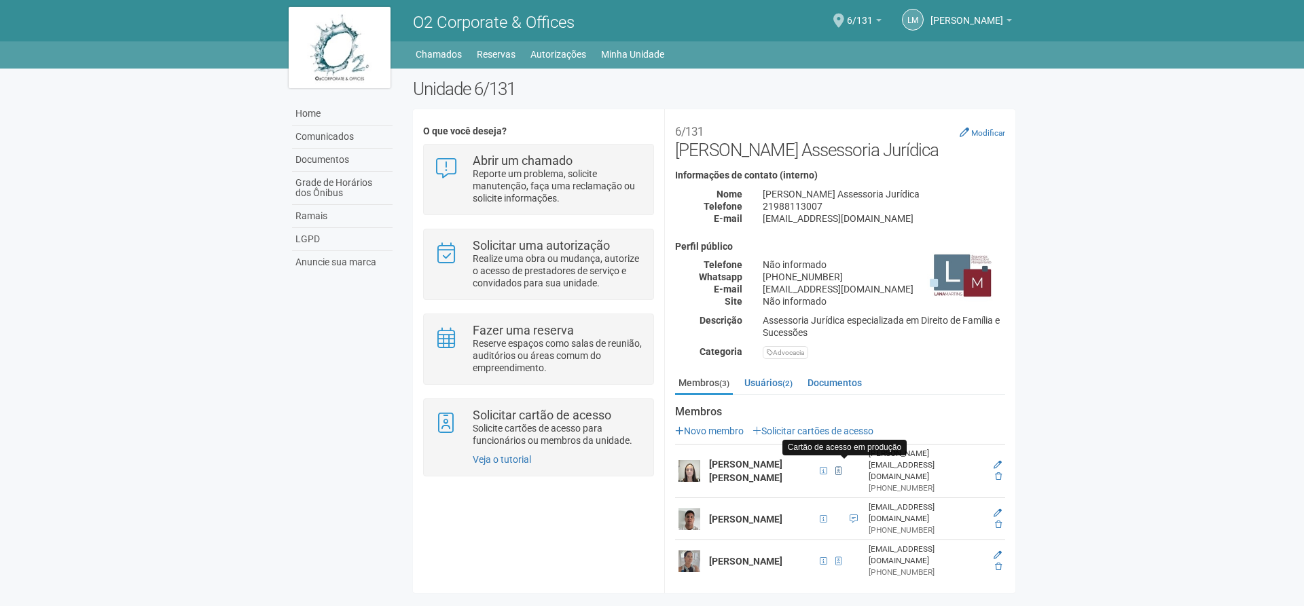  What do you see at coordinates (844, 447) in the screenshot?
I see `div: Cartão de acesso em produção` at bounding box center [844, 447].